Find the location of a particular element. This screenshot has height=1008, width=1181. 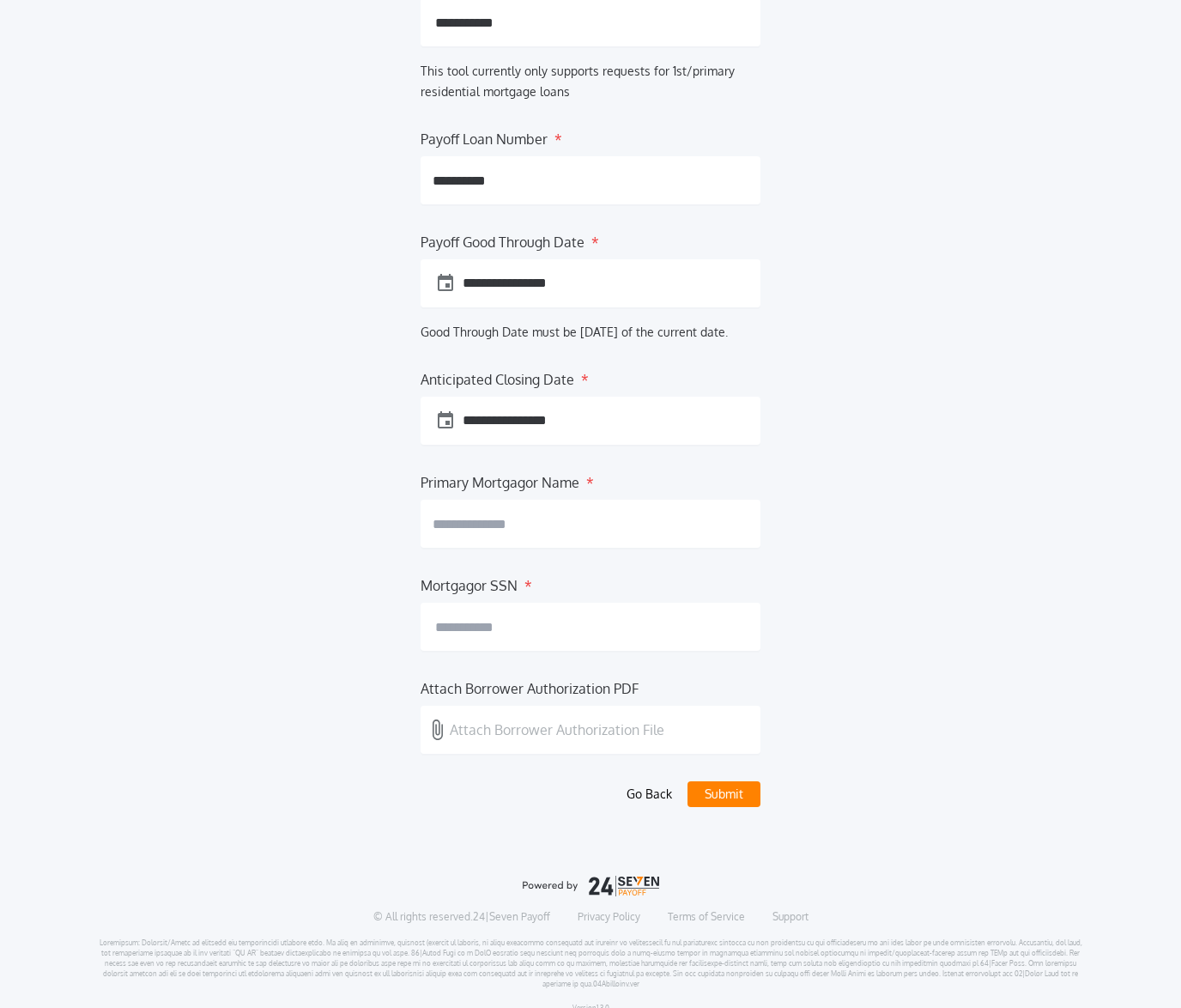

a: Support is located at coordinates (791, 917).